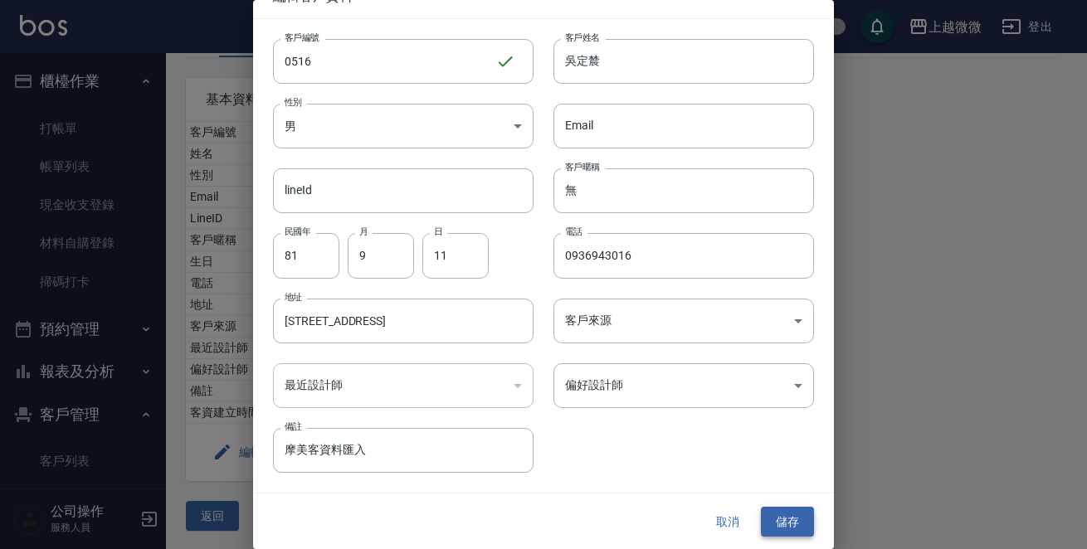 The height and width of the screenshot is (549, 1087). I want to click on button: 儲存, so click(788, 522).